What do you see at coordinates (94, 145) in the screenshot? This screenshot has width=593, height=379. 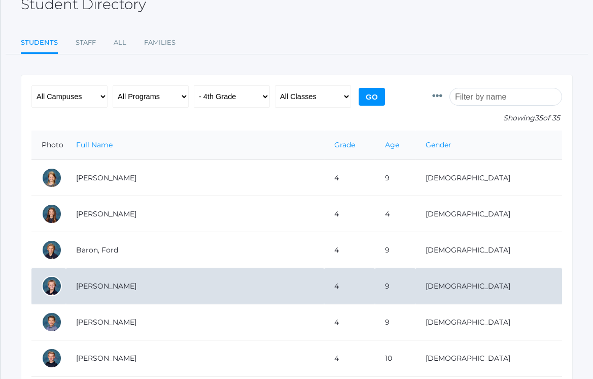 I see `a: Full Name` at bounding box center [94, 145].